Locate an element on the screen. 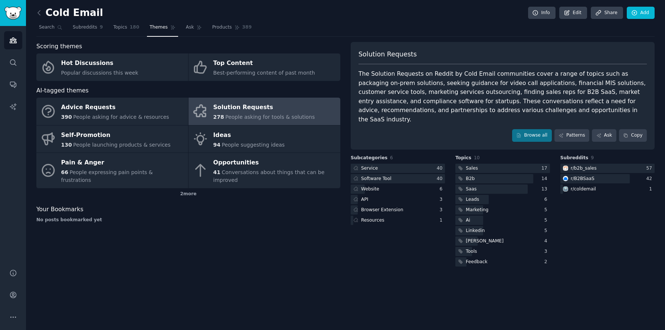  a: Website6 is located at coordinates (398, 189).